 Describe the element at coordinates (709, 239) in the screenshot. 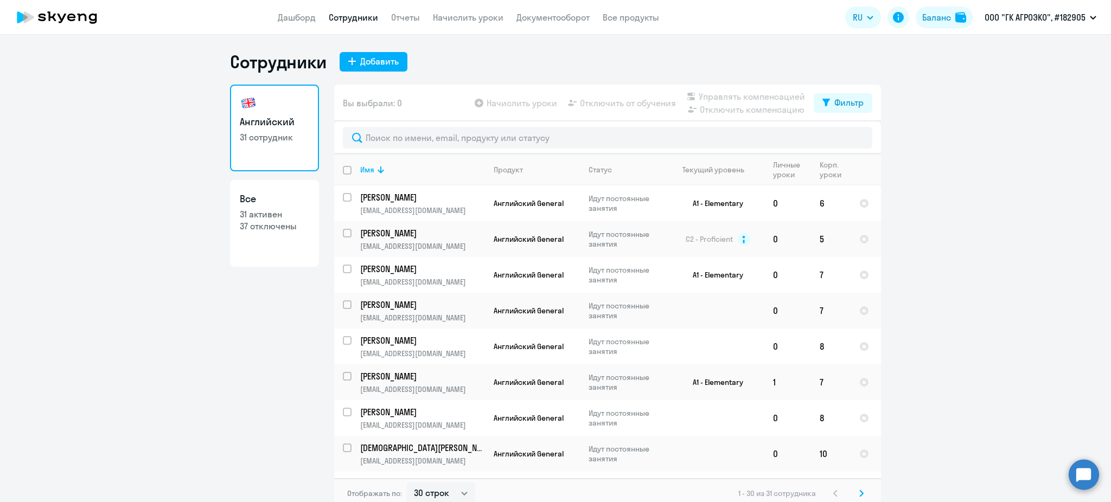

I see `span: C2 - Proficient` at that location.